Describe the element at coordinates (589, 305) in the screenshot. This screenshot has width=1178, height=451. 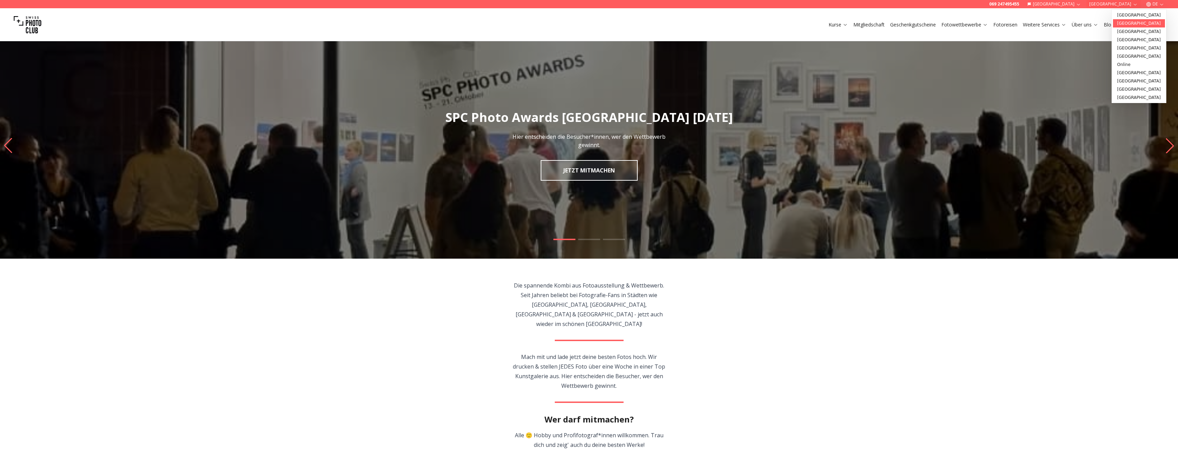
I see `p: Die spannende Kombi aus Fotoausstellung & Wettbewerb. Seit Jahren beliebt bei Fotografie-Fans in ...` at that location.